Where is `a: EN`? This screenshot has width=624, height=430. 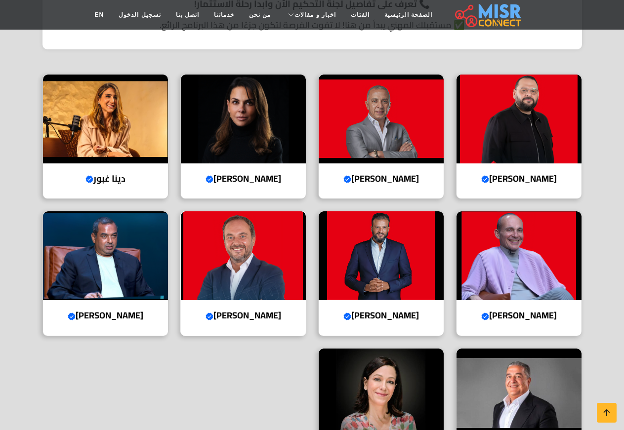 a: EN is located at coordinates (99, 15).